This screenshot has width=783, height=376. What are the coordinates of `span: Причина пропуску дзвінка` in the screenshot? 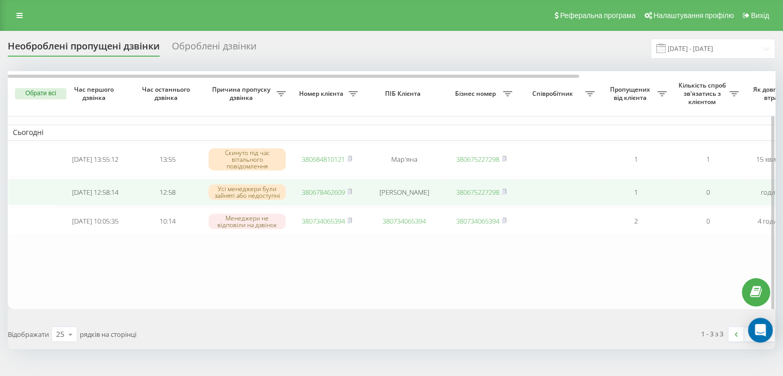 It's located at (242, 93).